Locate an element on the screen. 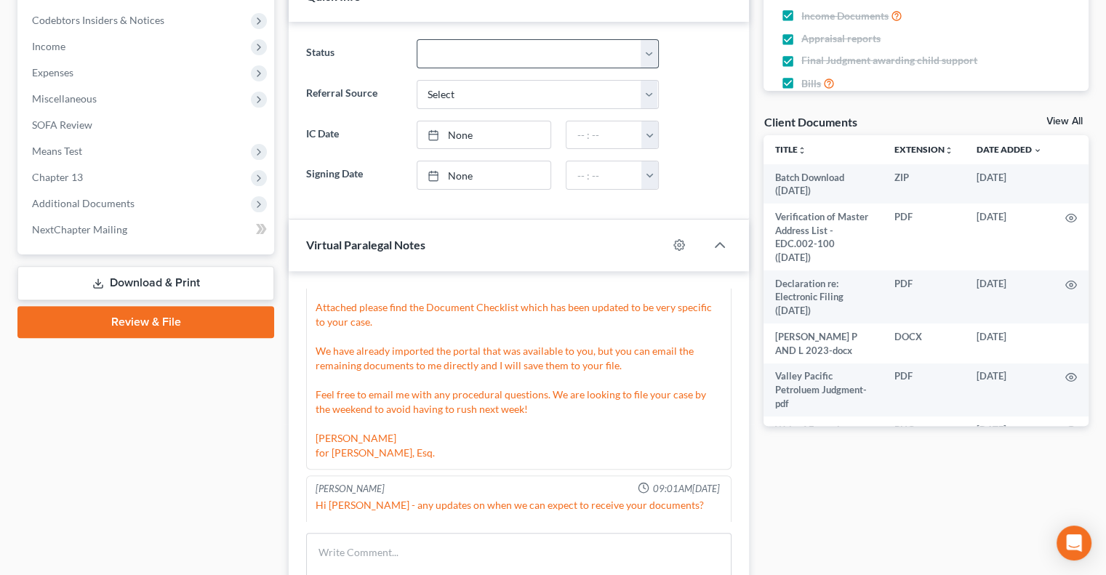  span: NextChapter Mailing is located at coordinates (79, 229).